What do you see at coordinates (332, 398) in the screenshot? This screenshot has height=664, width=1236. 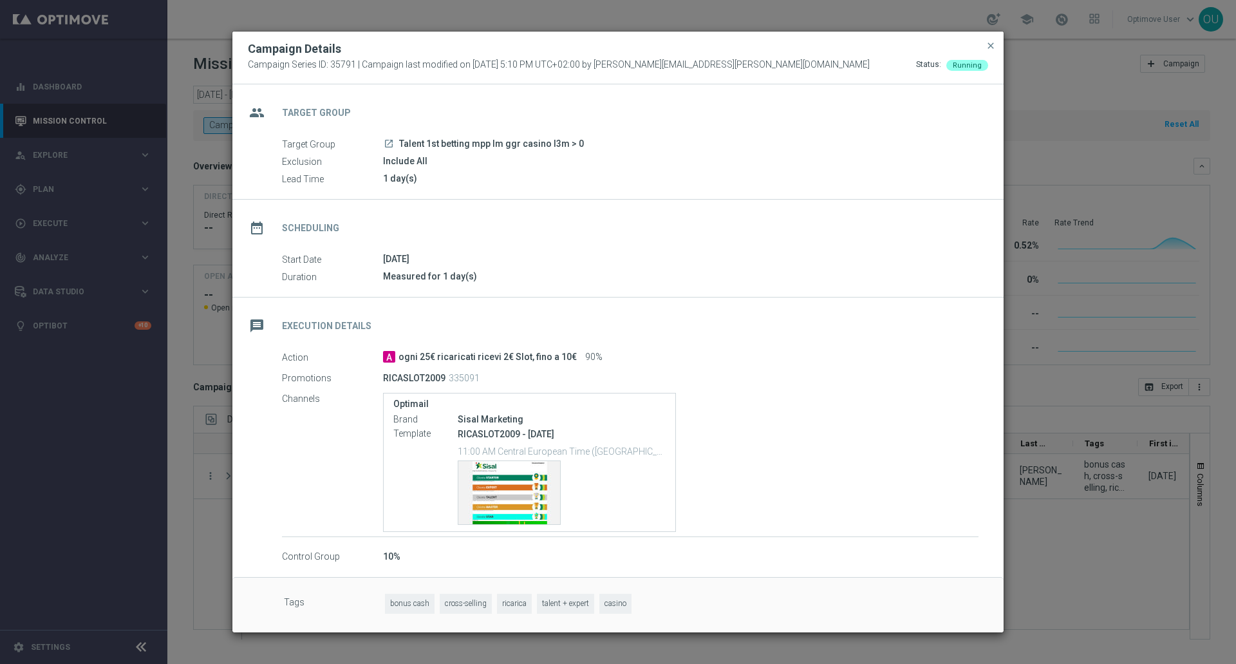 I see `label: Channels` at bounding box center [332, 398].